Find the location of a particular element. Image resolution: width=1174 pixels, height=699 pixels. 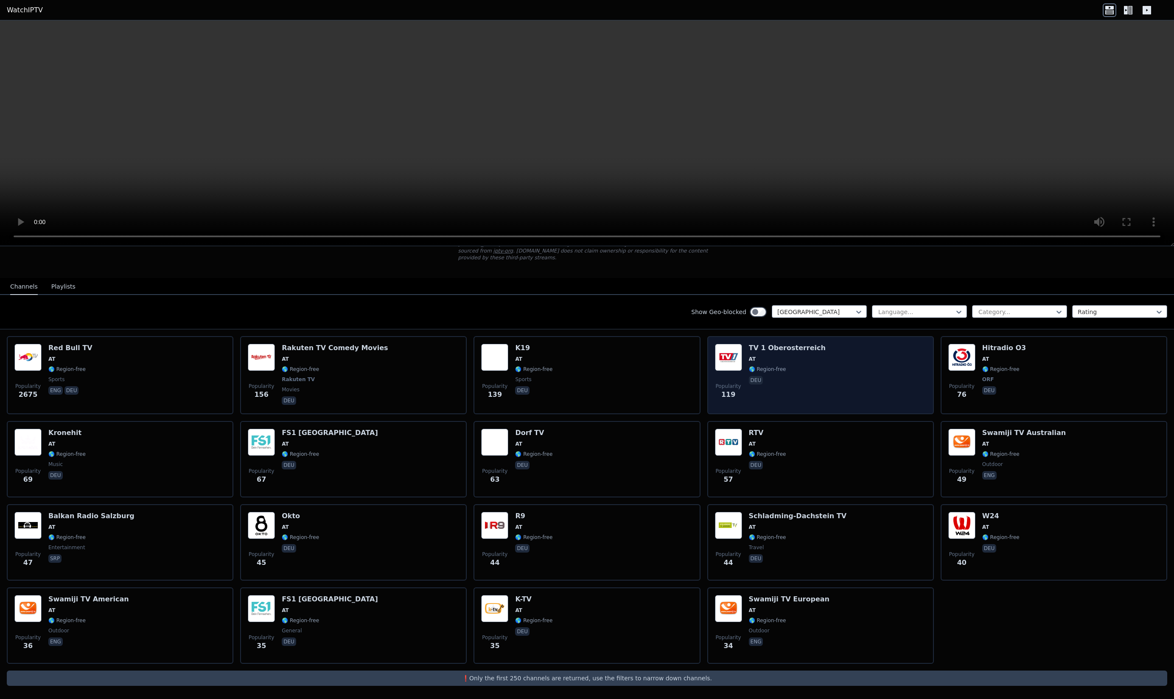

img: Balkan Radio Salzburg is located at coordinates (28, 525).